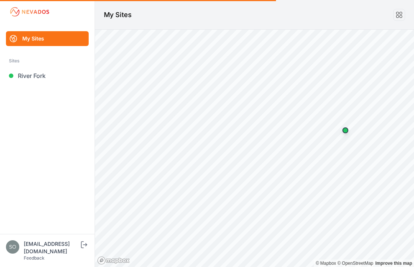 This screenshot has width=414, height=267. I want to click on a: Mapbox logo, so click(113, 260).